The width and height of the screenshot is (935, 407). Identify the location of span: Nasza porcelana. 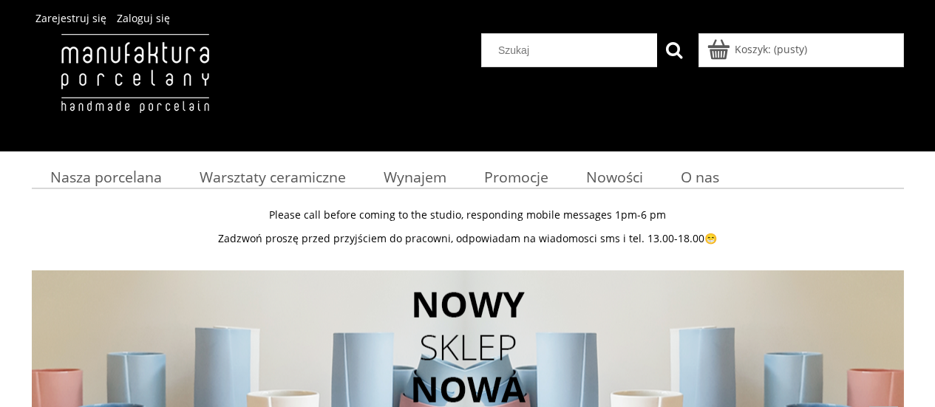
(106, 177).